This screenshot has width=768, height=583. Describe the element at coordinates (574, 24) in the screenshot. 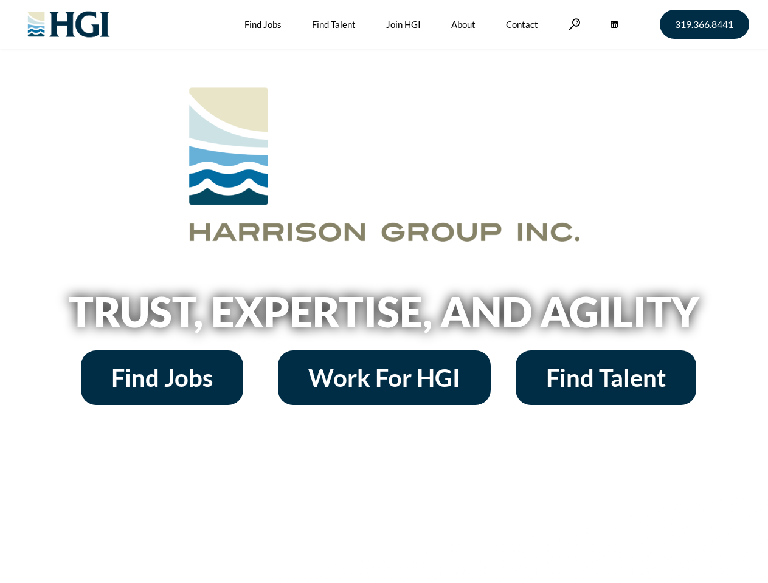

I see `a: Search` at that location.